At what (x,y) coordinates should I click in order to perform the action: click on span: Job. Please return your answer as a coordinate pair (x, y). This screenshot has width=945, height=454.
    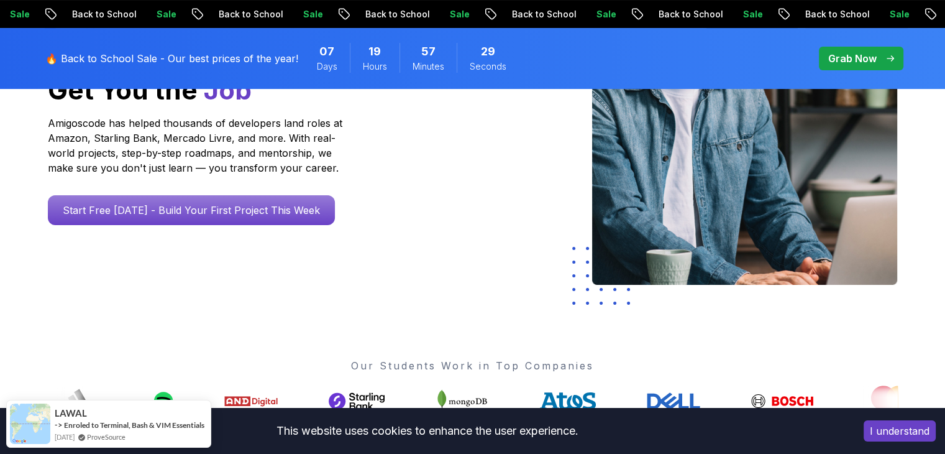
    Looking at the image, I should click on (227, 89).